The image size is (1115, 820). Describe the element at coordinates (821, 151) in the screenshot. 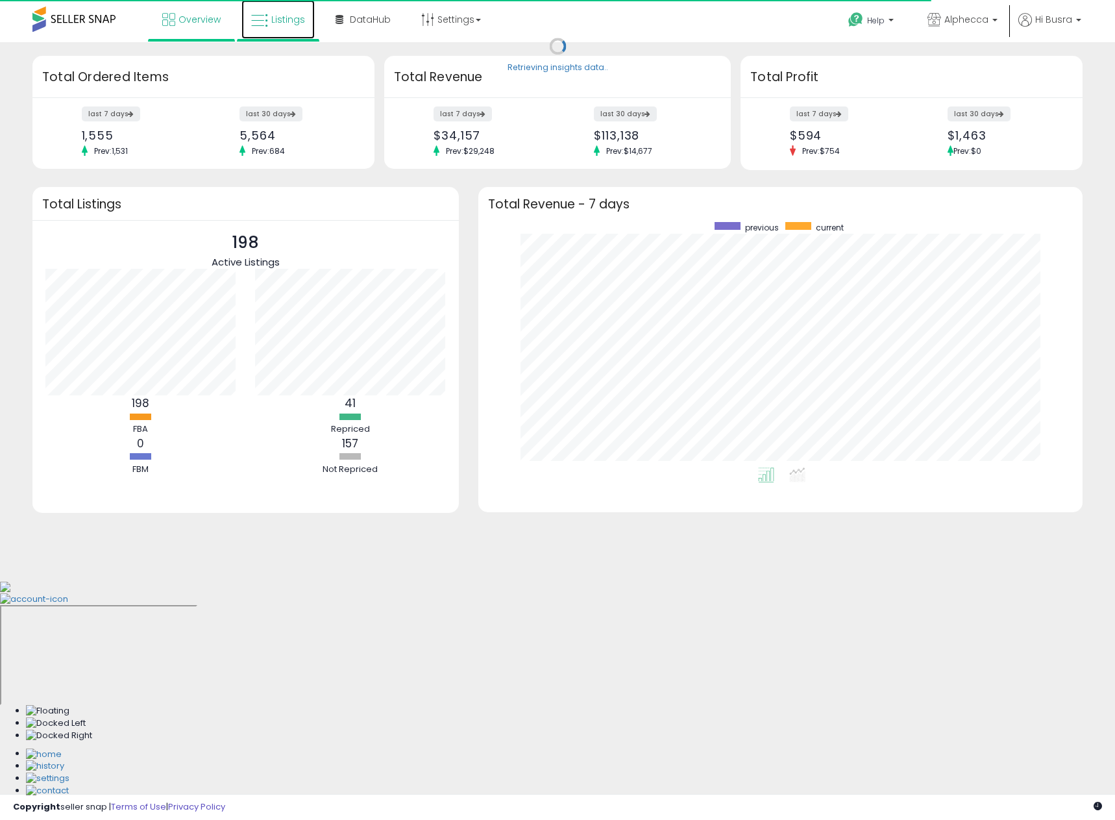

I see `span: Prev: $754` at that location.